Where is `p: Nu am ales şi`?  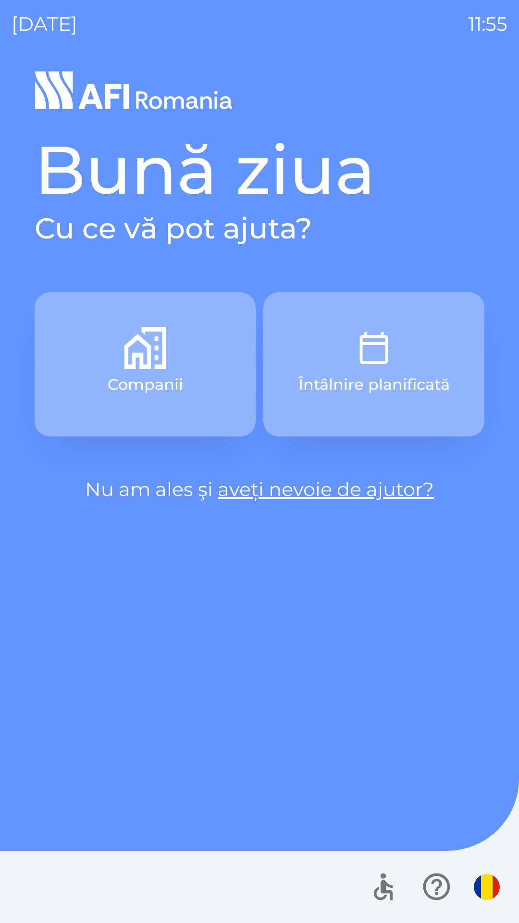
p: Nu am ales şi is located at coordinates (260, 489).